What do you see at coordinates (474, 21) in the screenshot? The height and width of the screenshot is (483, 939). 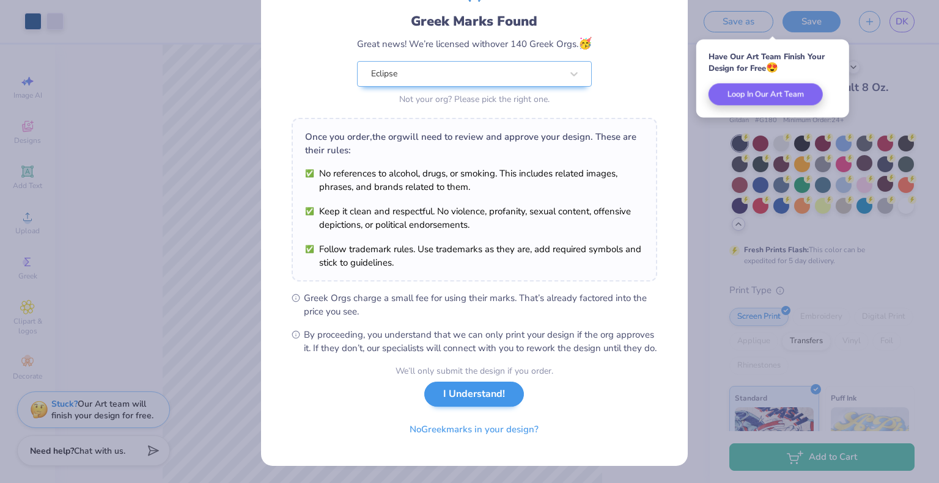 I see `div: Greek Marks Found` at bounding box center [474, 21].